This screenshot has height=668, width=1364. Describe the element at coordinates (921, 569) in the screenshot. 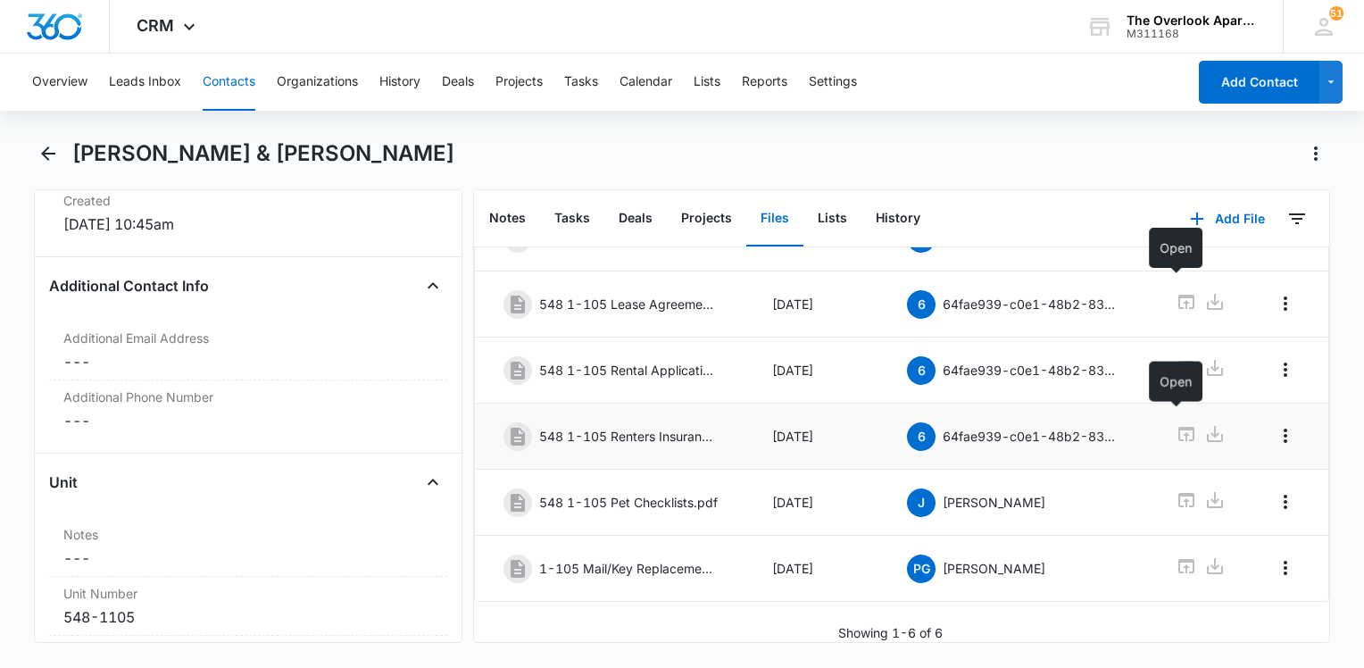

I see `span: PG` at that location.